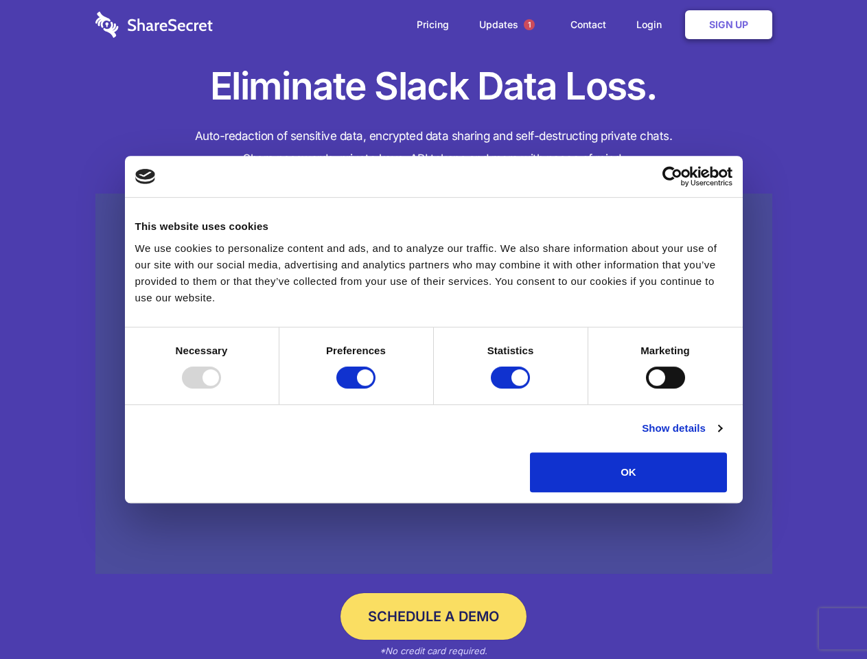  What do you see at coordinates (589, 25) in the screenshot?
I see `a: Contact` at bounding box center [589, 25].